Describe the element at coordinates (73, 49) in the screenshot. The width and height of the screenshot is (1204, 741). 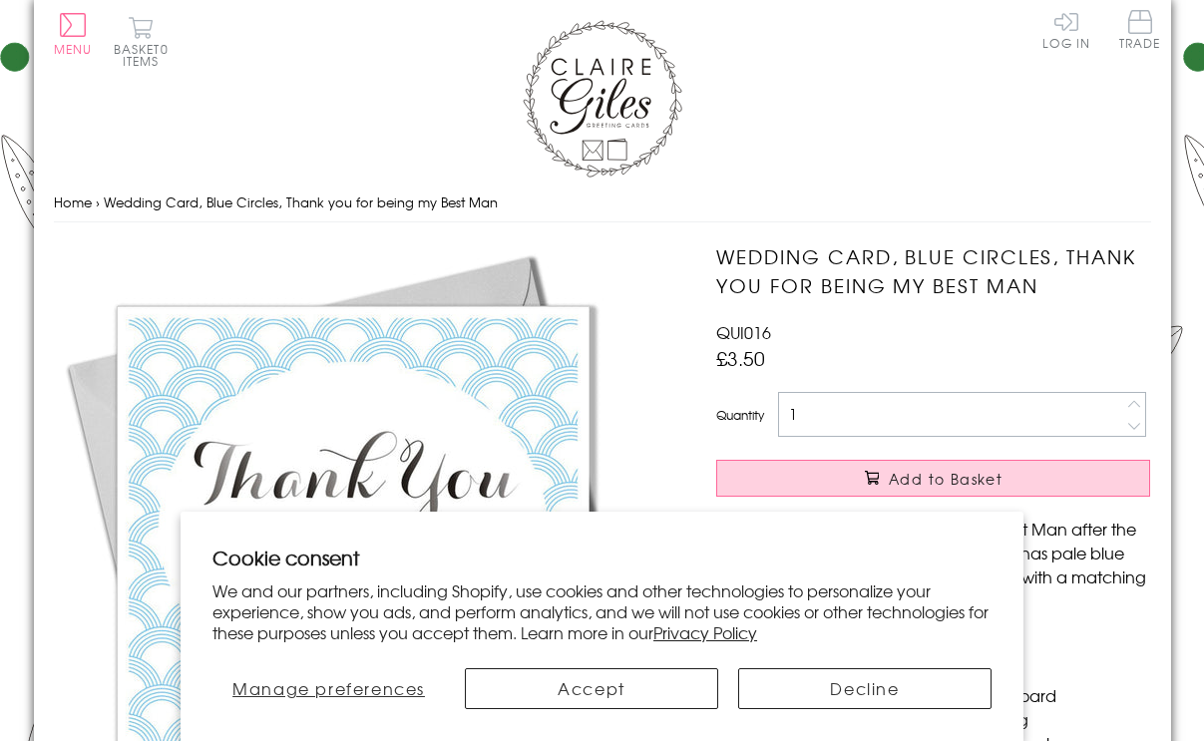
I see `span: Menu` at that location.